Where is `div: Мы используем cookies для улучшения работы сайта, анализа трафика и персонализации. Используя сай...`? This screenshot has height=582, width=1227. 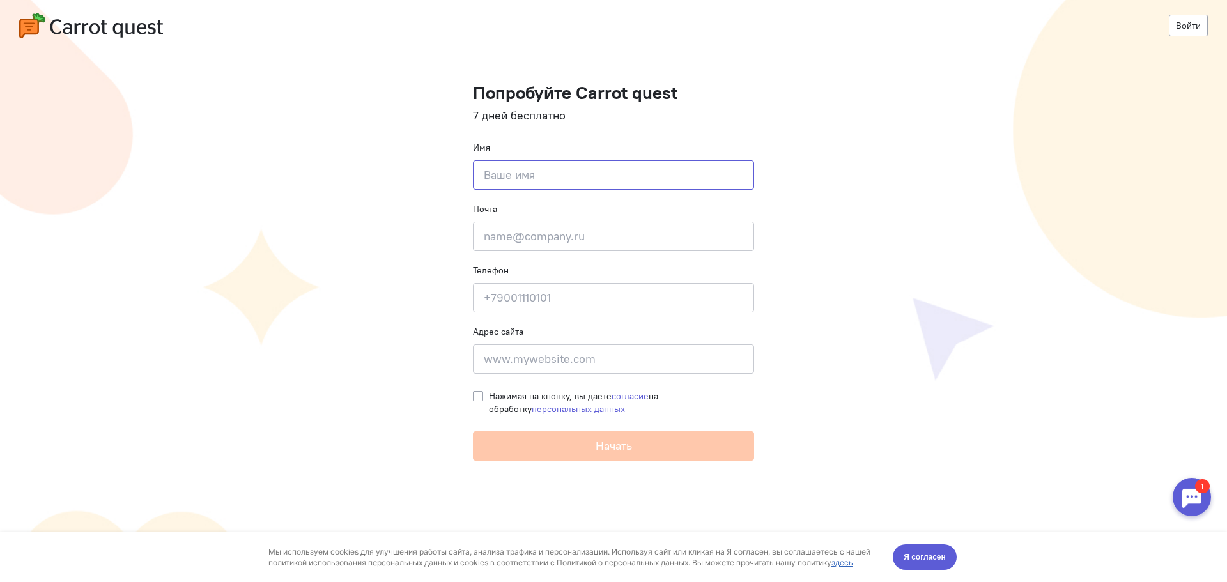
div: Мы используем cookies для улучшения работы сайта, анализа трафика и персонализации. Используя сай... is located at coordinates (573, 25).